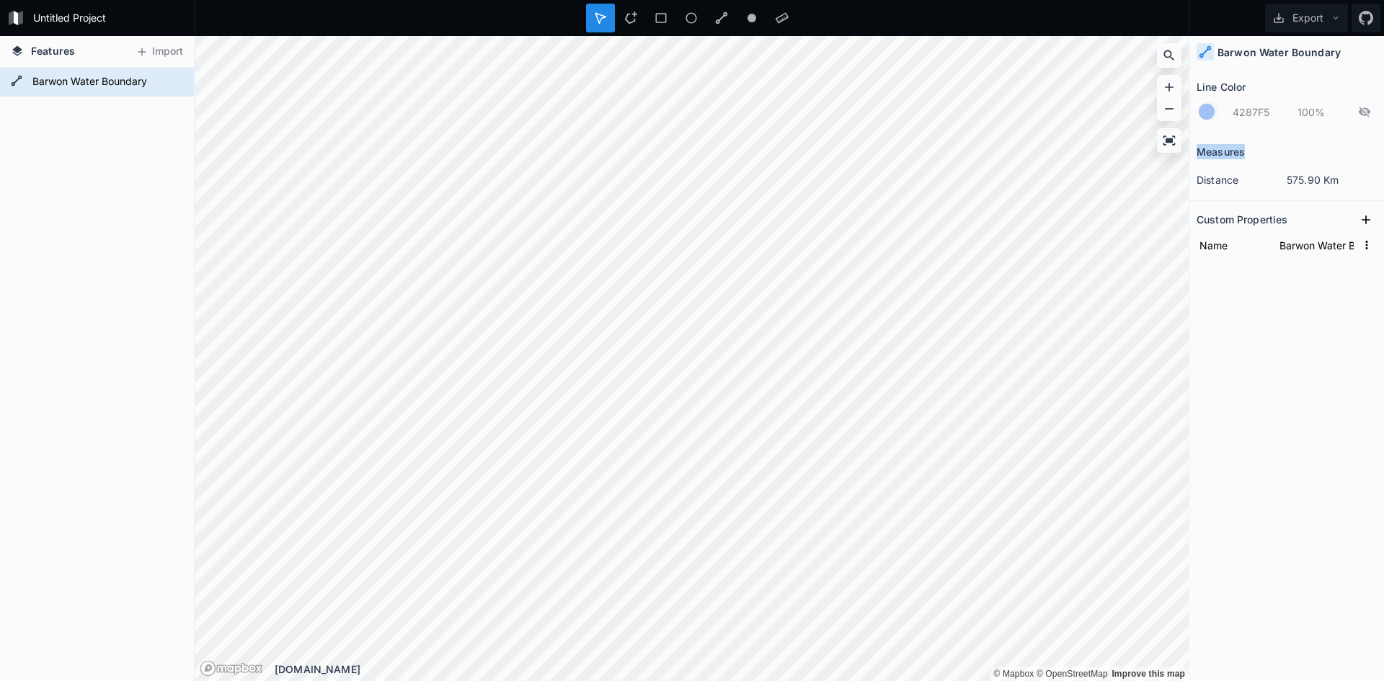 Image resolution: width=1384 pixels, height=681 pixels. What do you see at coordinates (159, 52) in the screenshot?
I see `button: Import` at bounding box center [159, 52].